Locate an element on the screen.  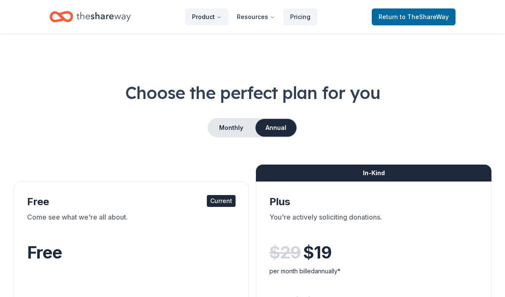
button: Annual is located at coordinates (276, 128).